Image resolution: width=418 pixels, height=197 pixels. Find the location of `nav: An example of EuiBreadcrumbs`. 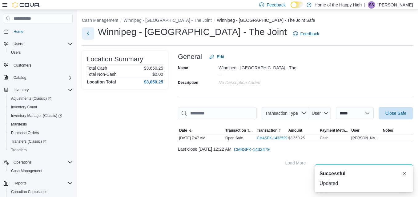

nav: An example of EuiBreadcrumbs is located at coordinates (247, 21).